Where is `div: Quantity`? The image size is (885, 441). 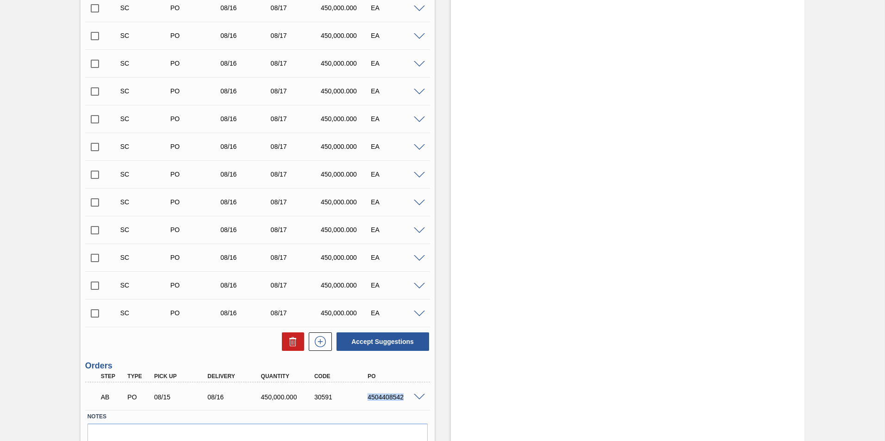 div: Quantity is located at coordinates (288, 377).